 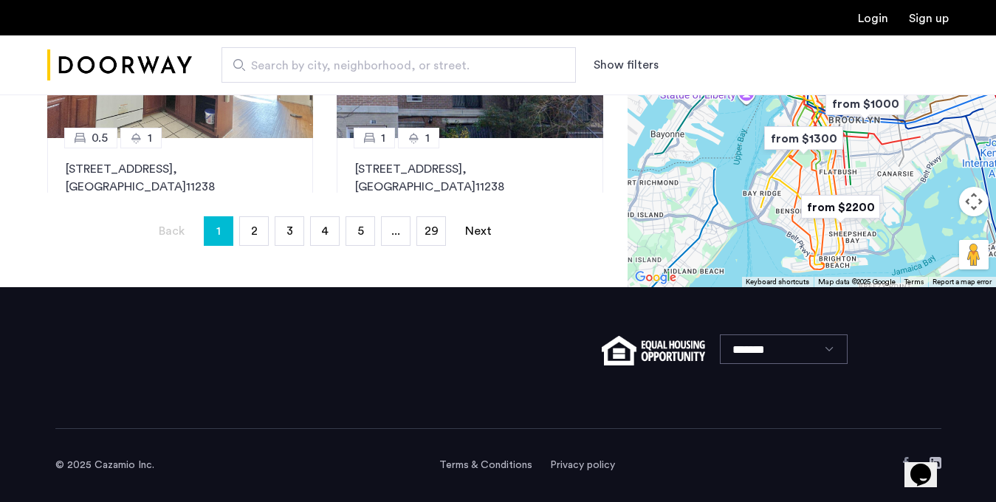 What do you see at coordinates (973, 201) in the screenshot?
I see `button: Map camera controls` at bounding box center [973, 201].